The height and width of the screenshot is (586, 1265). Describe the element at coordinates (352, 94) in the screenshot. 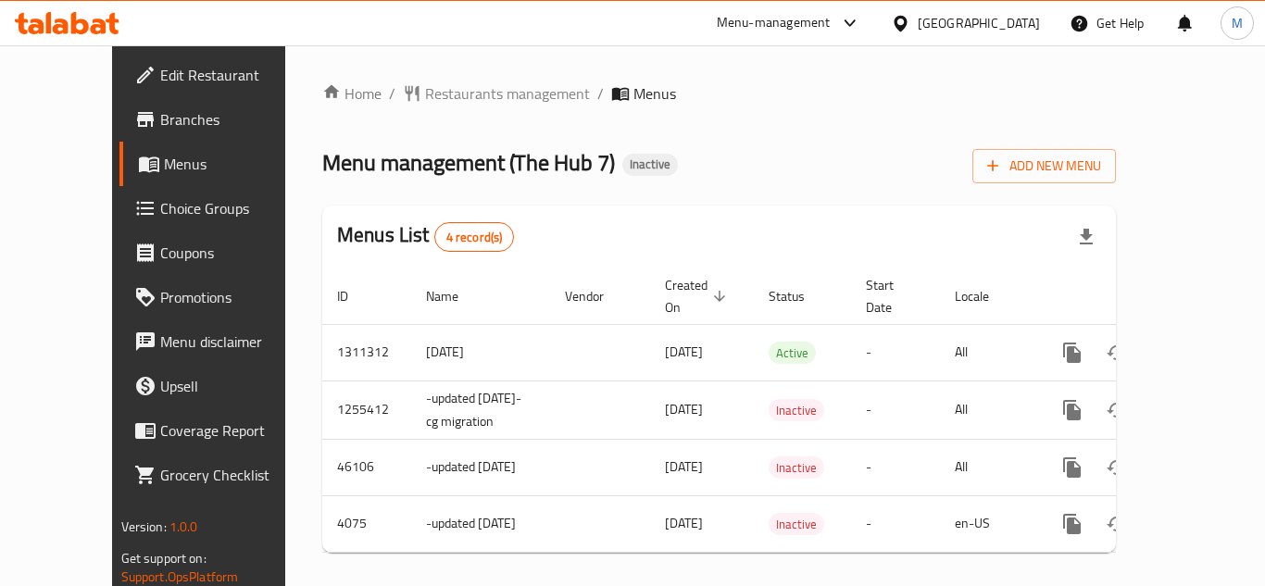

I see `a: Home` at that location.